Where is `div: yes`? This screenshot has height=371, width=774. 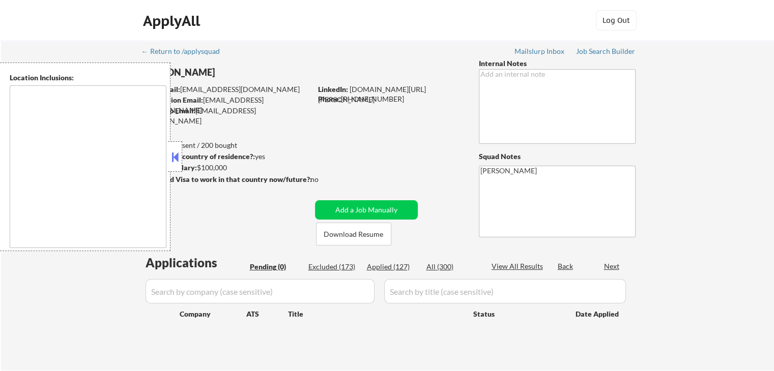
div: yes is located at coordinates (225, 157).